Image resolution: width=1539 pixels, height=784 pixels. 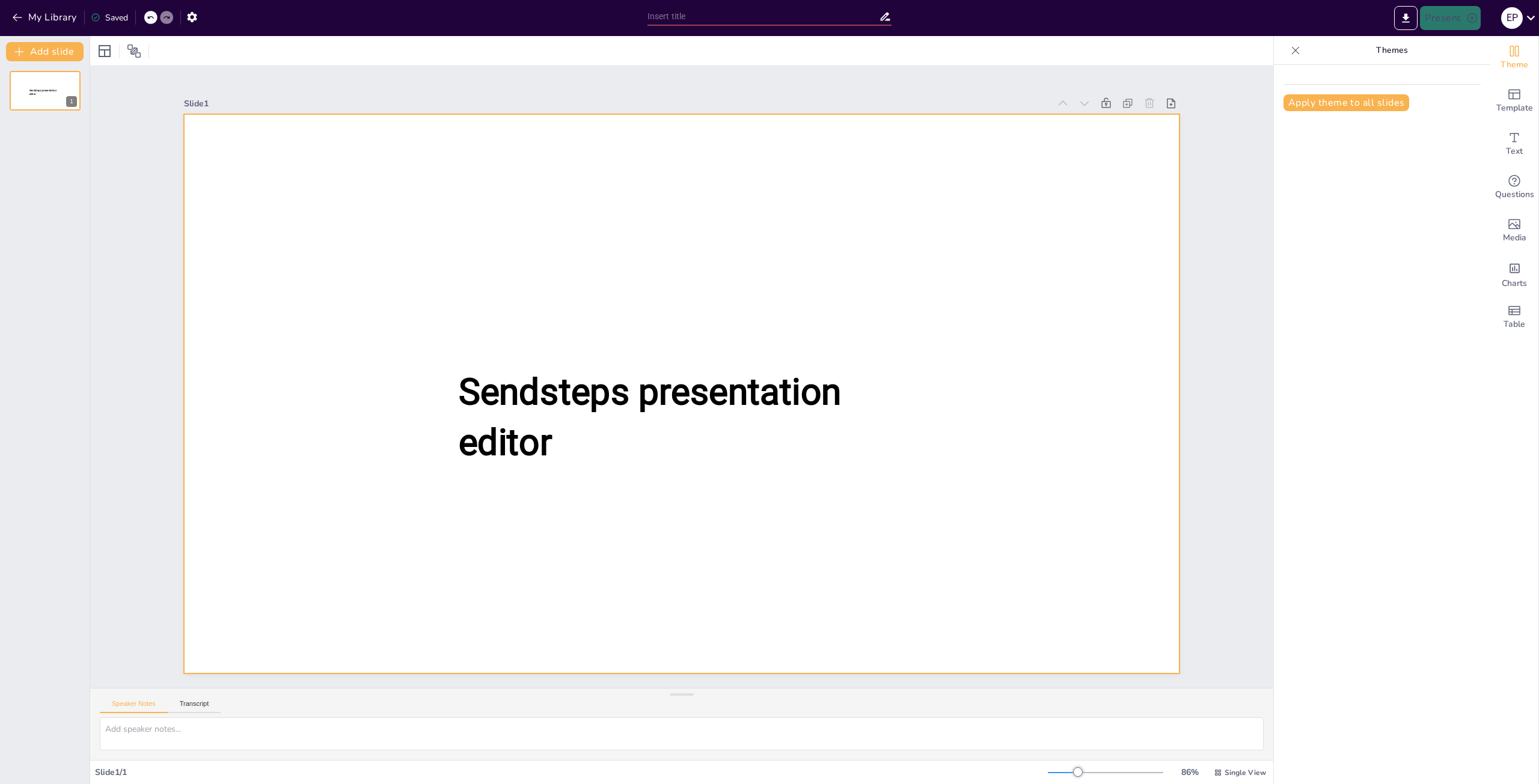 I want to click on div: Saved, so click(x=109, y=18).